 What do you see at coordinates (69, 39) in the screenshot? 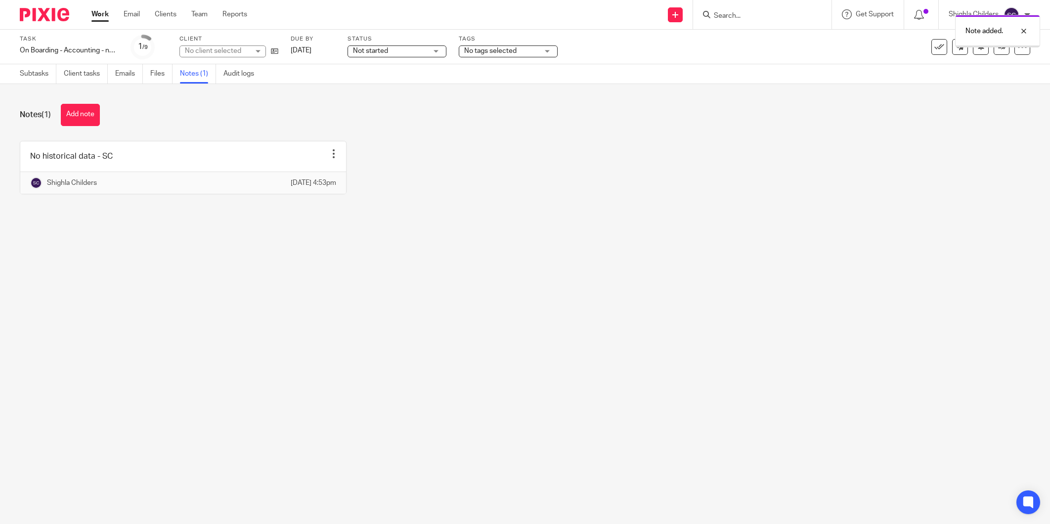
I see `label: Task` at bounding box center [69, 39].